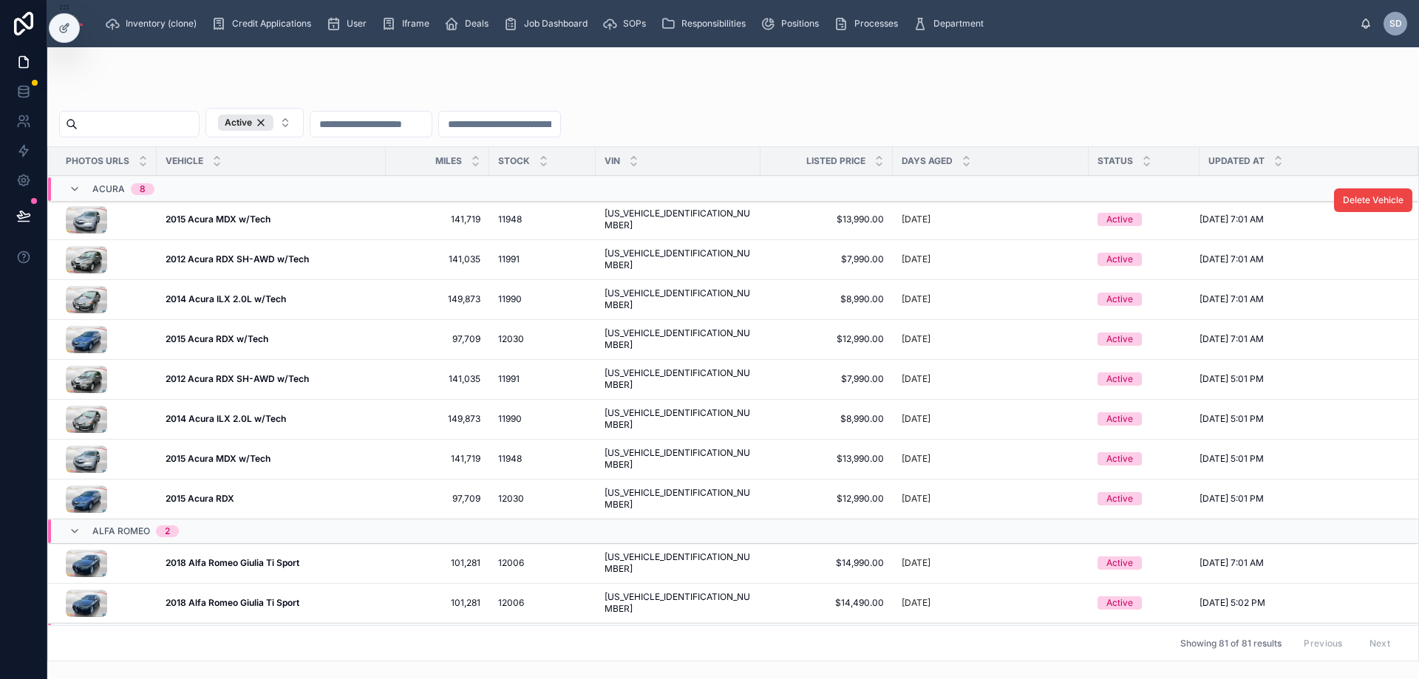 The height and width of the screenshot is (679, 1419). I want to click on div: 8, so click(143, 189).